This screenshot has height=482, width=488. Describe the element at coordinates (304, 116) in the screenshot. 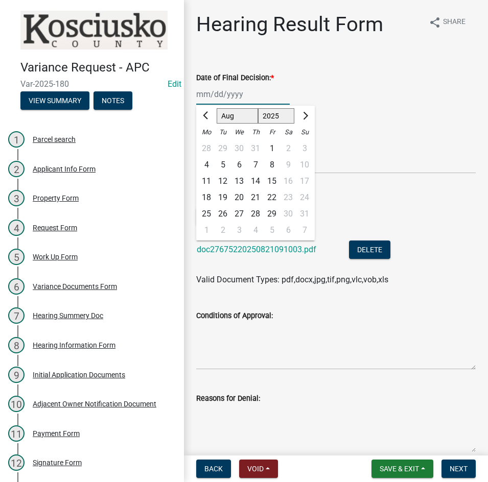

I see `button: Next month` at that location.